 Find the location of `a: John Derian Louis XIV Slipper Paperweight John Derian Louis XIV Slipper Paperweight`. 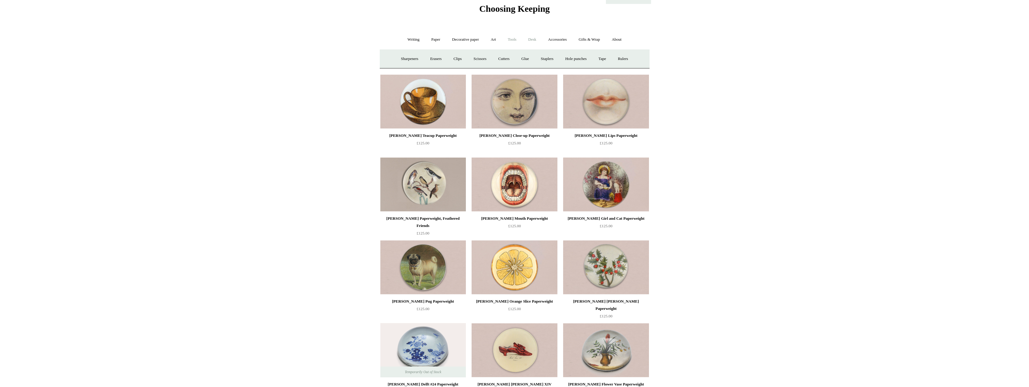

a: John Derian Louis XIV Slipper Paperweight John Derian Louis XIV Slipper Paperweight is located at coordinates (514, 350).